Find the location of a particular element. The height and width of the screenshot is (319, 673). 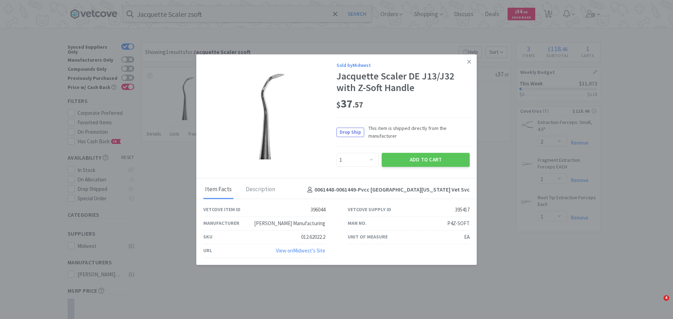

div: SKU is located at coordinates (208, 237).